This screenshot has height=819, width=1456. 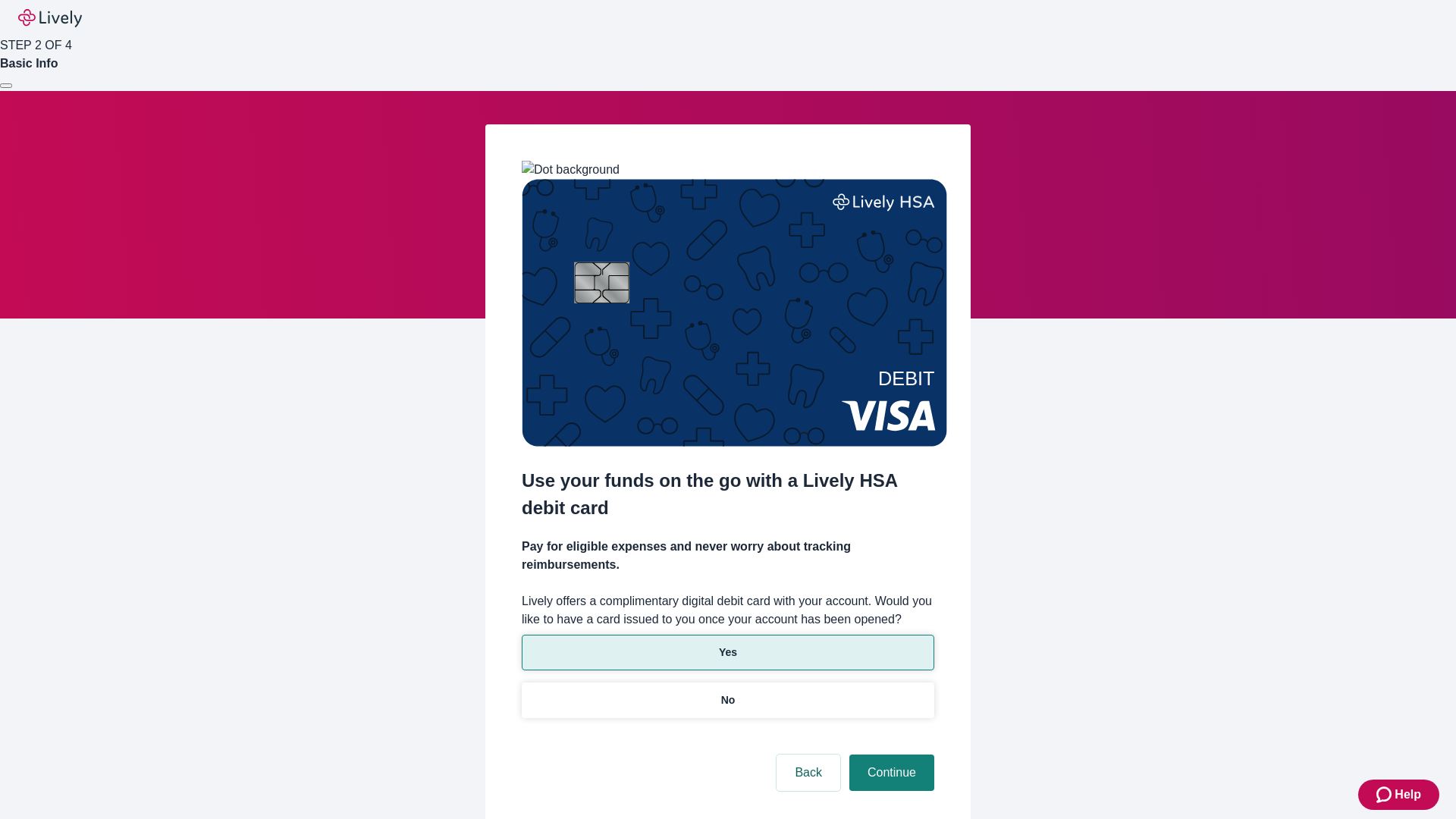 I want to click on span: Help, so click(x=1407, y=794).